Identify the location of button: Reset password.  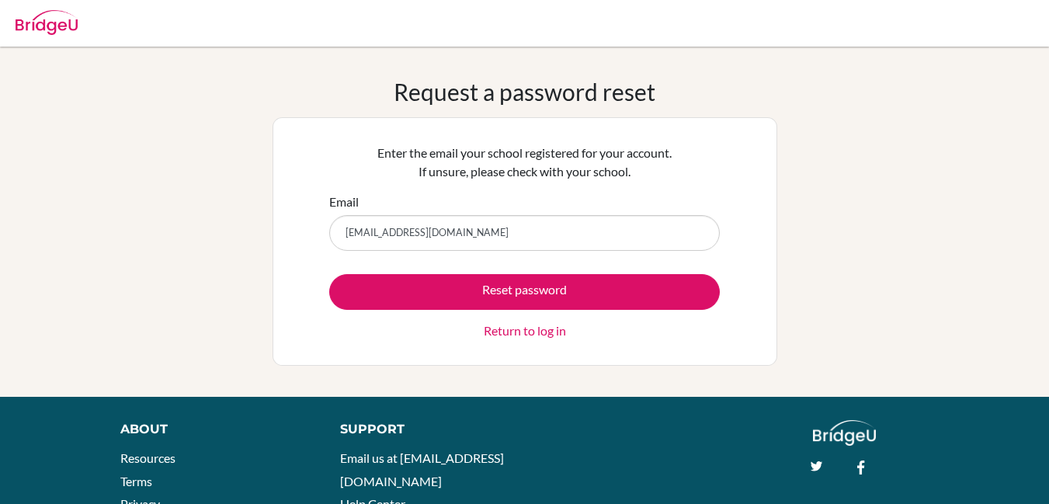
(524, 292).